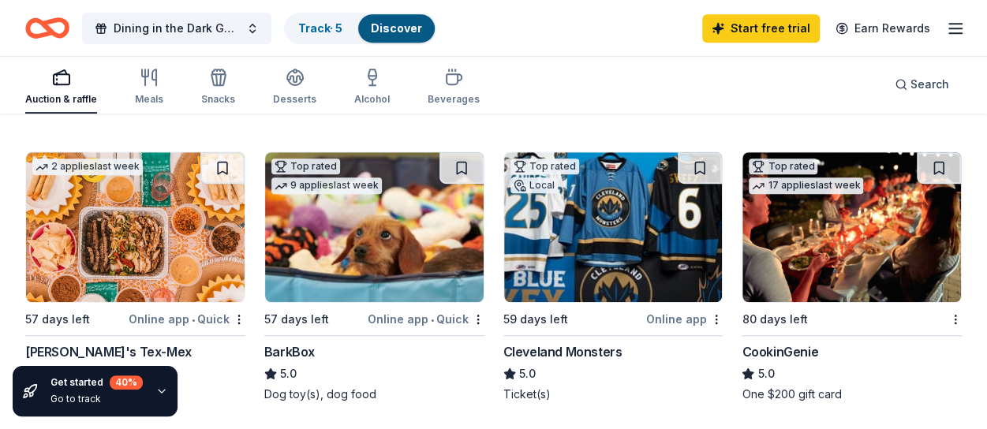 This screenshot has height=429, width=987. Describe the element at coordinates (929, 84) in the screenshot. I see `span: Search` at that location.